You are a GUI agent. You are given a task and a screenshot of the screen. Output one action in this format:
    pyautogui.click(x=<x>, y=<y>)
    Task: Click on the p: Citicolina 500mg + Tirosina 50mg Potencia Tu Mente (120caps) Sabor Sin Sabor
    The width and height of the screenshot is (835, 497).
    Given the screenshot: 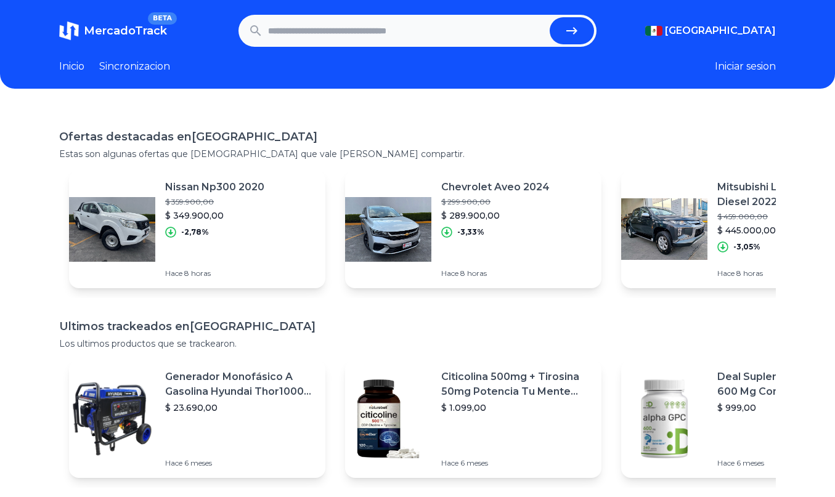 What is the action you would take?
    pyautogui.click(x=517, y=385)
    